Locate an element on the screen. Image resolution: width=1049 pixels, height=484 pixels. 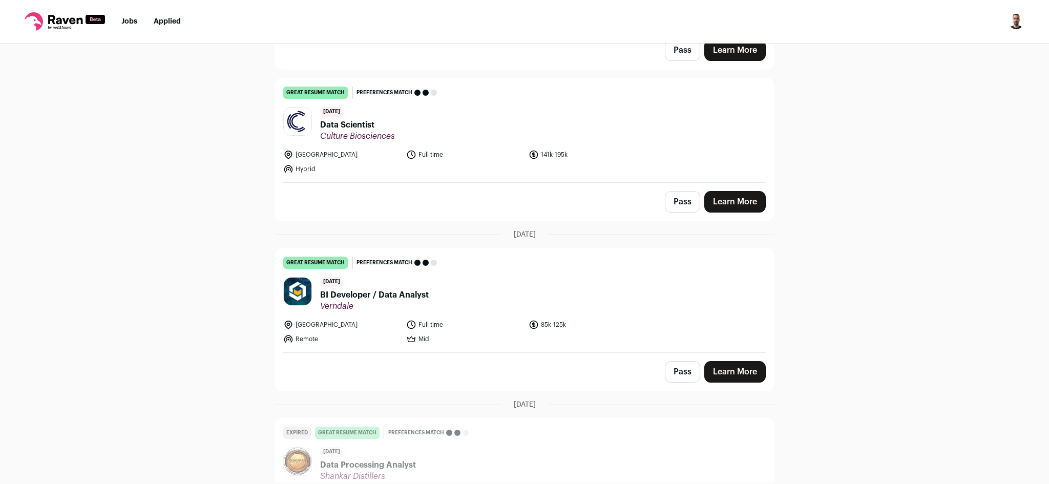
button: Open dropdown is located at coordinates (1017, 22).